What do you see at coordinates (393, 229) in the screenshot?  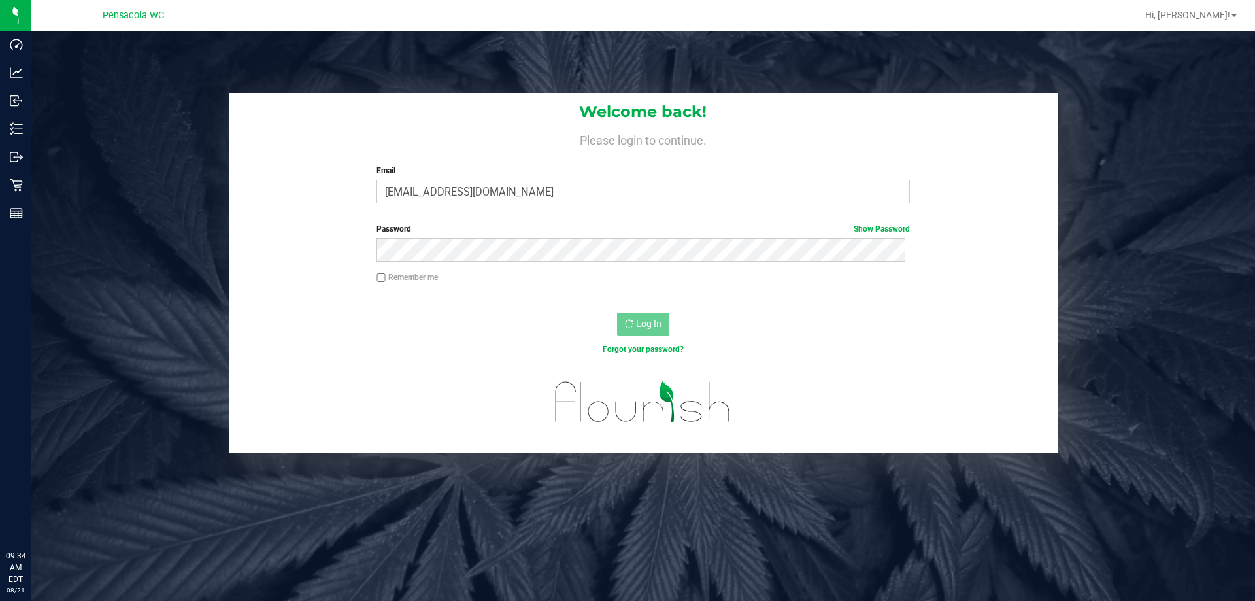 I see `span: Password` at bounding box center [393, 229].